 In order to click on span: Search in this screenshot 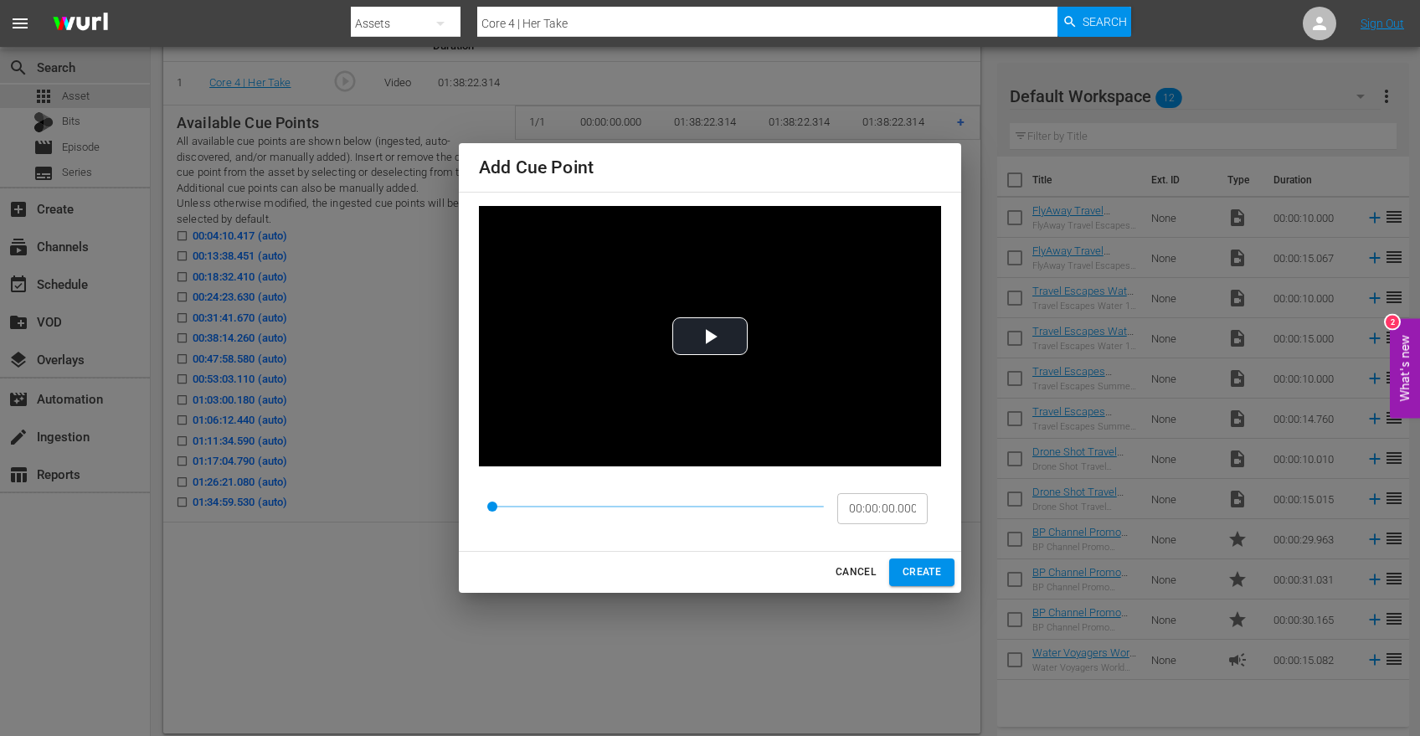, I will do `click(1105, 22)`.